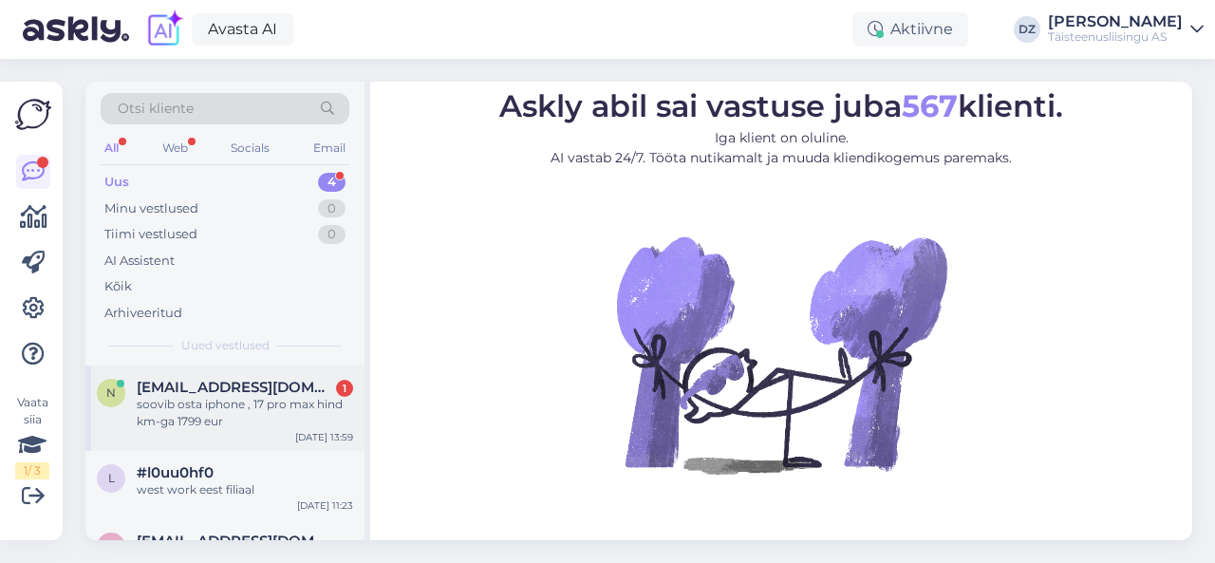  Describe the element at coordinates (151, 235) in the screenshot. I see `div: Tiimi vestlused` at that location.